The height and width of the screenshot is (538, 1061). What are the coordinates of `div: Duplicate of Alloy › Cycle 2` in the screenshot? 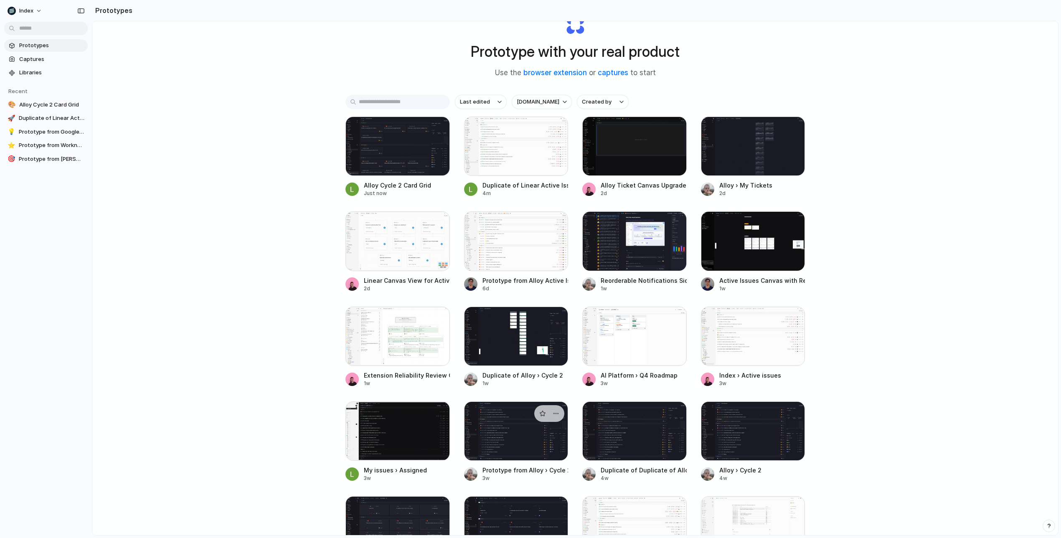 It's located at (523, 375).